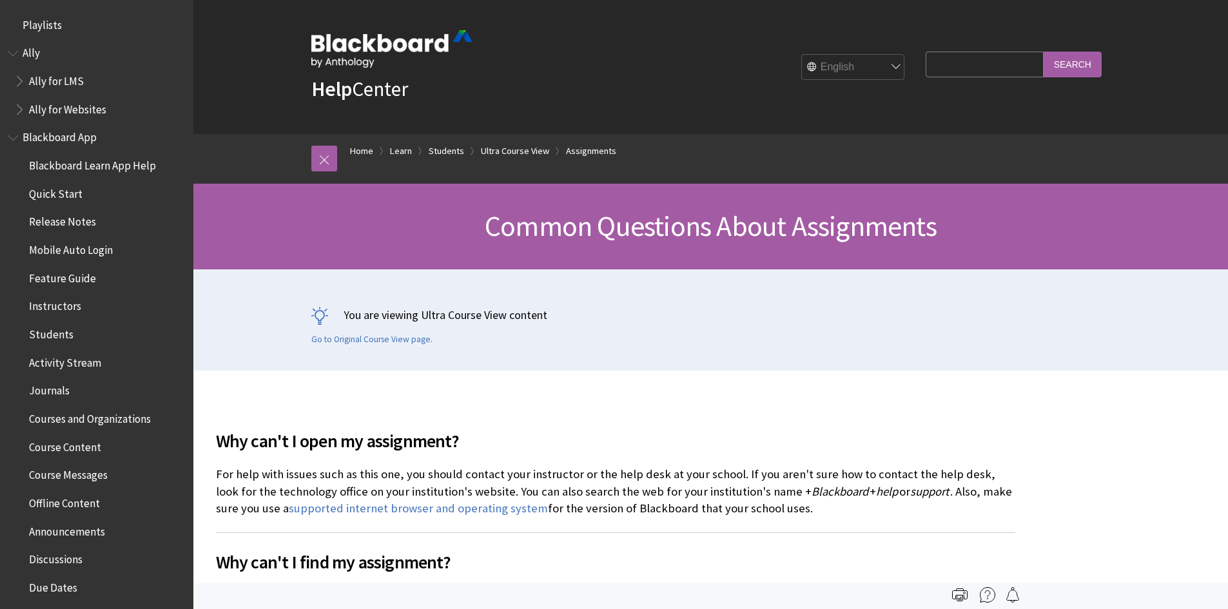  I want to click on nav: Book outline for Anthology Ally Help, so click(97, 81).